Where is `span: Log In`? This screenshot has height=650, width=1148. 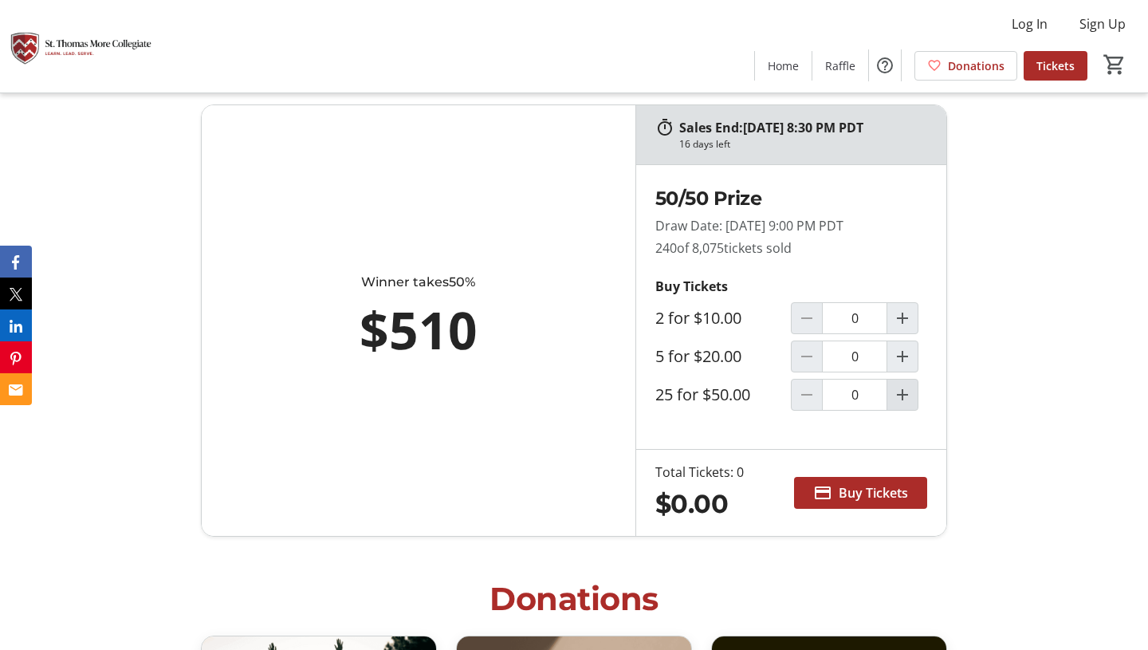 span: Log In is located at coordinates (1029, 24).